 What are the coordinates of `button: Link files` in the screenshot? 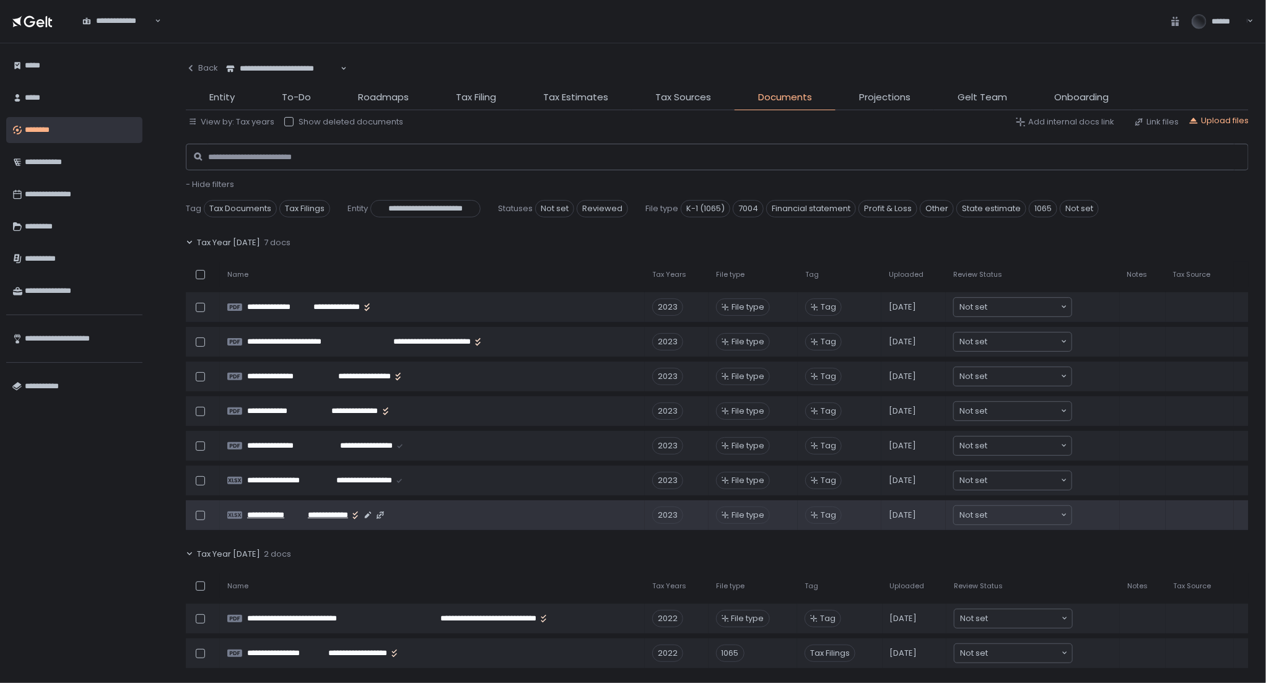 It's located at (1156, 122).